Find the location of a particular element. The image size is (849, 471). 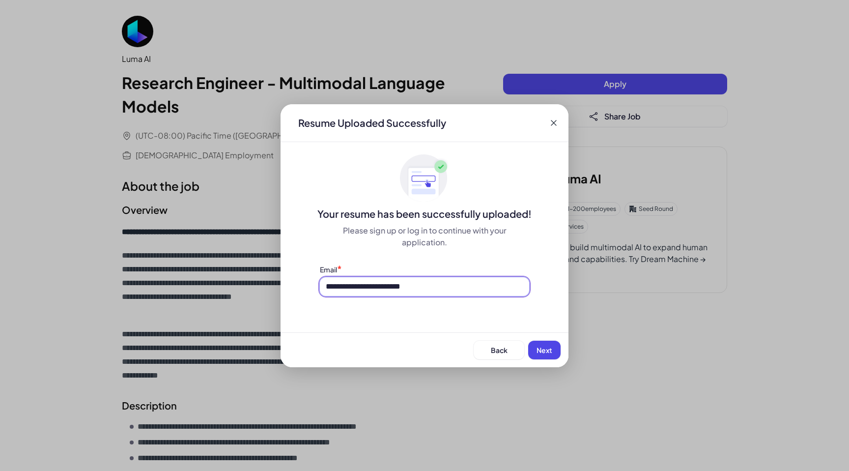

button: Back is located at coordinates (499, 350).